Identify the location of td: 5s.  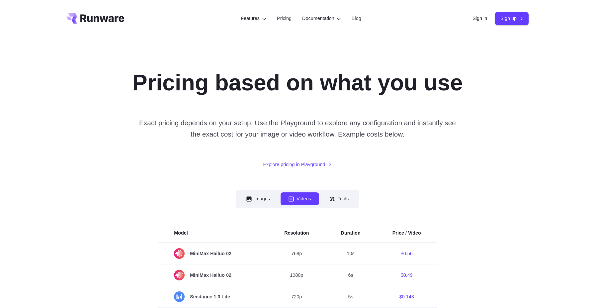
(351, 297).